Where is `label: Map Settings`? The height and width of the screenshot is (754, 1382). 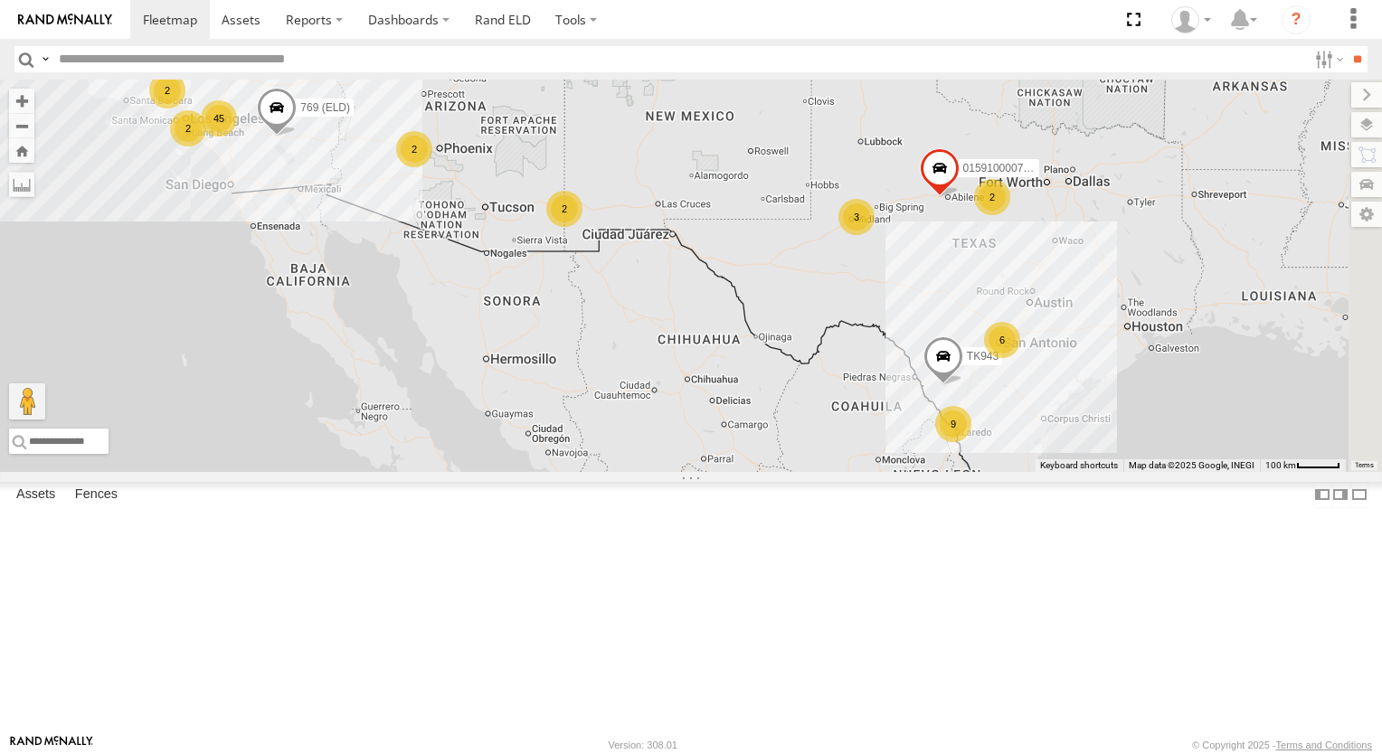 label: Map Settings is located at coordinates (1367, 214).